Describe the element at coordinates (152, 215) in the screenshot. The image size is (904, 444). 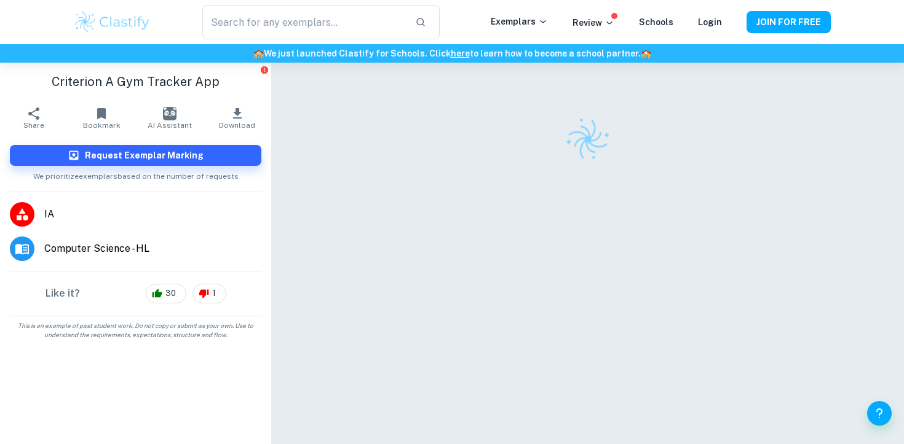
I see `span: IA` at that location.